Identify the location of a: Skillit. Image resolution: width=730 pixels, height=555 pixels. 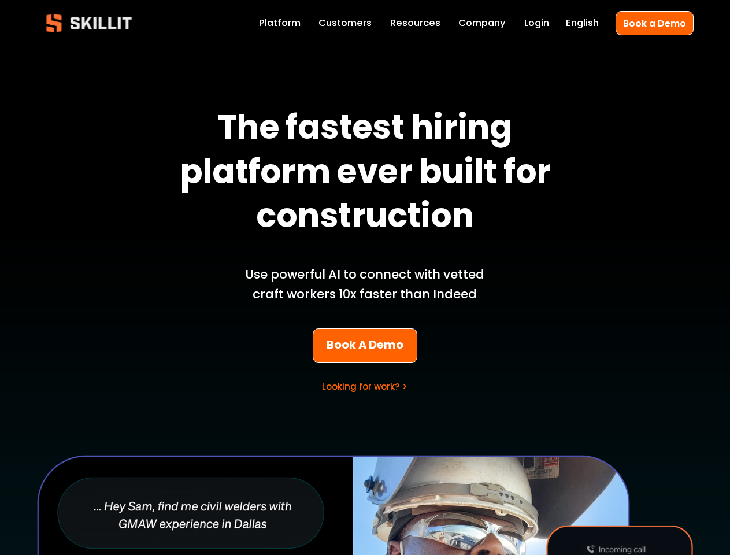
(89, 23).